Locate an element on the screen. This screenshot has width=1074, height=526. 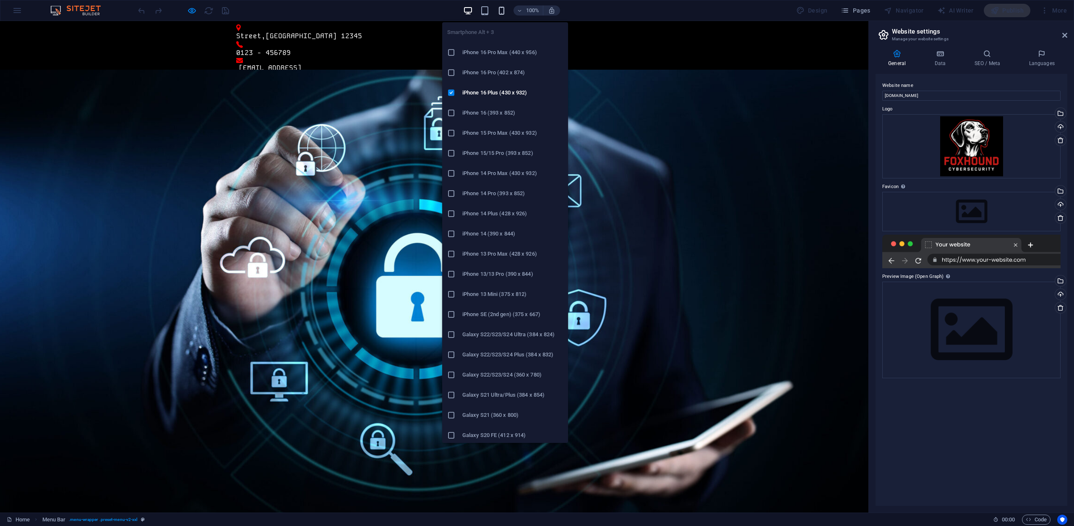
h6: iPhone 13 Pro Max (428 x 926) is located at coordinates (513, 254).